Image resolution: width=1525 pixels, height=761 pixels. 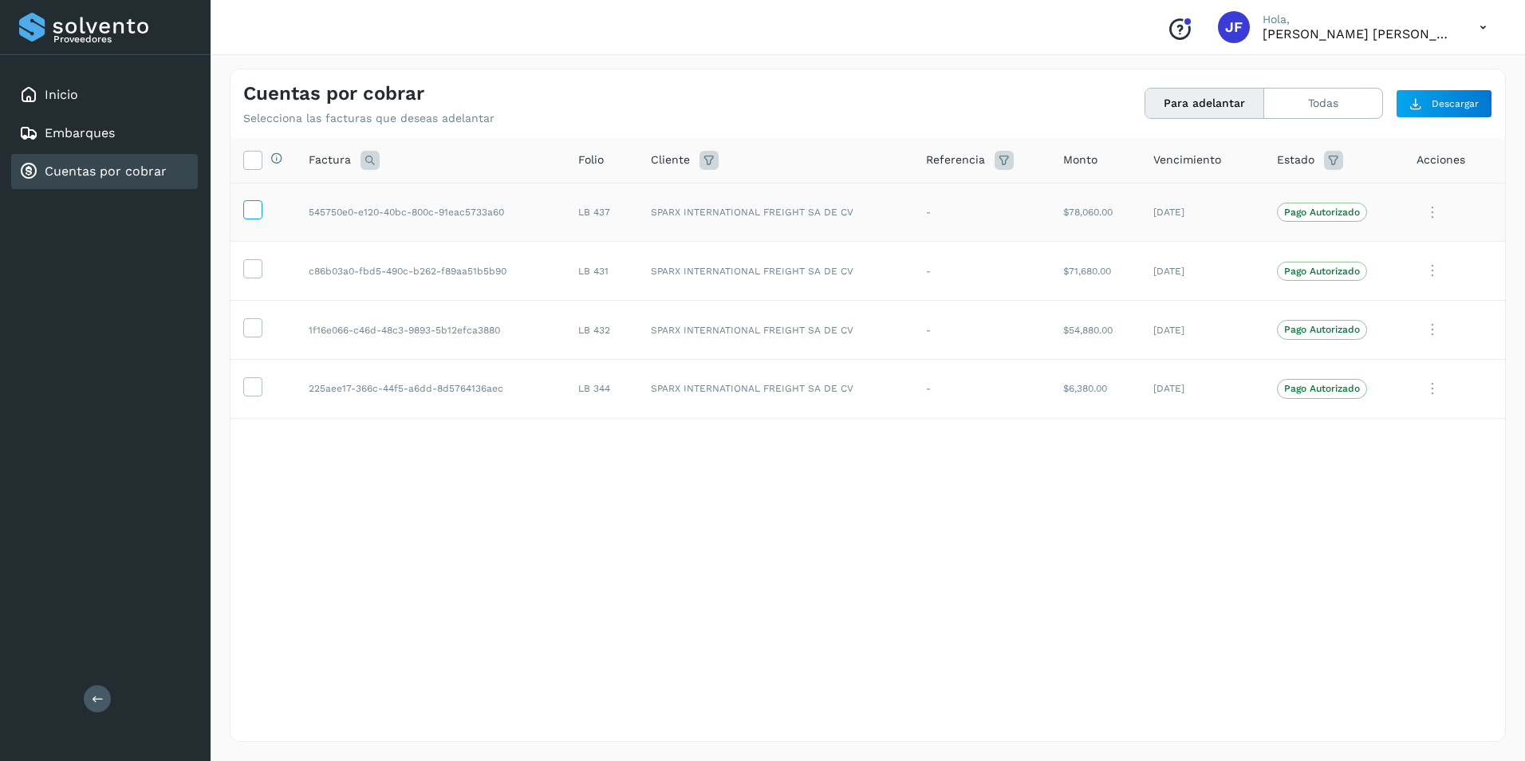 What do you see at coordinates (333, 93) in the screenshot?
I see `h4: Cuentas por cobrar` at bounding box center [333, 93].